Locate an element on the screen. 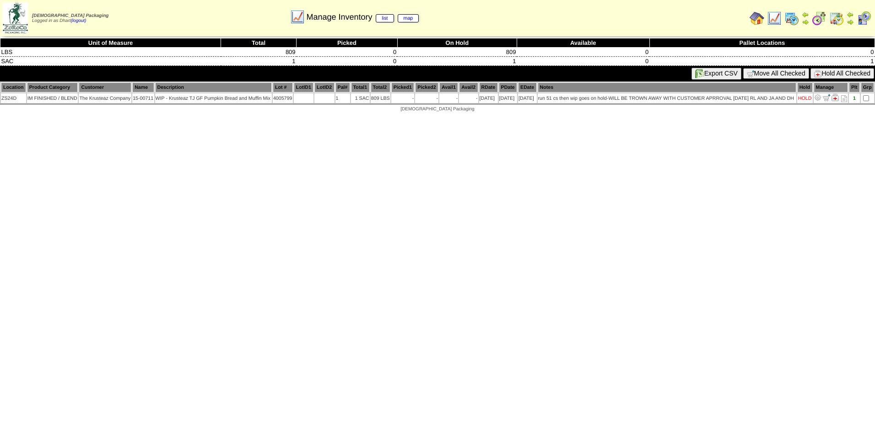 This screenshot has width=875, height=423. img: zoroco-logo-small.webp is located at coordinates (15, 18).